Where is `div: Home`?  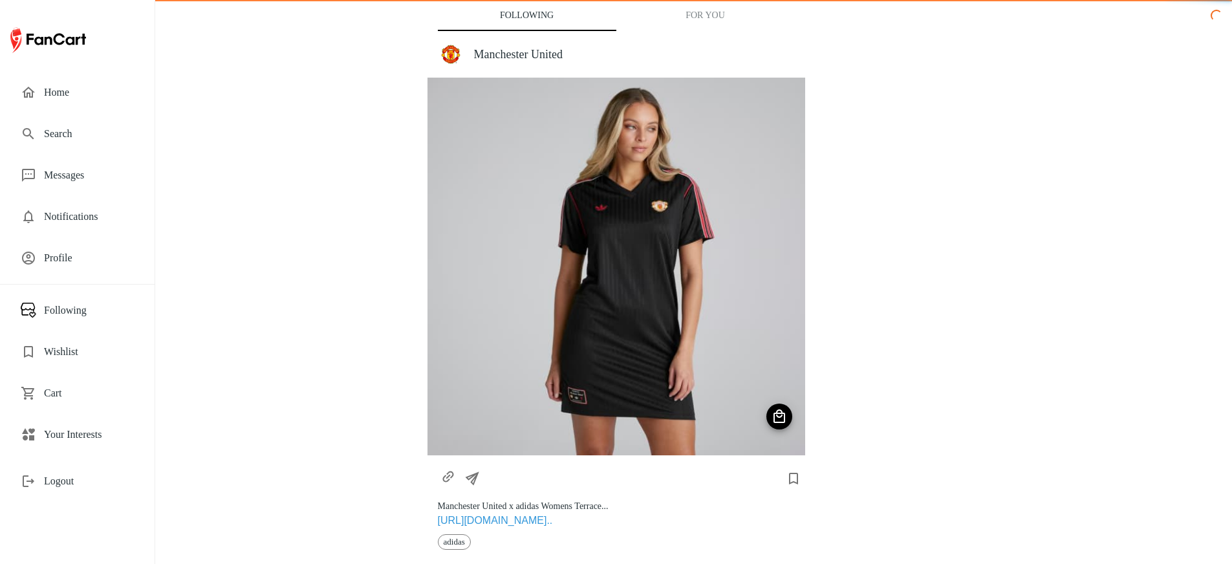
div: Home is located at coordinates (77, 92).